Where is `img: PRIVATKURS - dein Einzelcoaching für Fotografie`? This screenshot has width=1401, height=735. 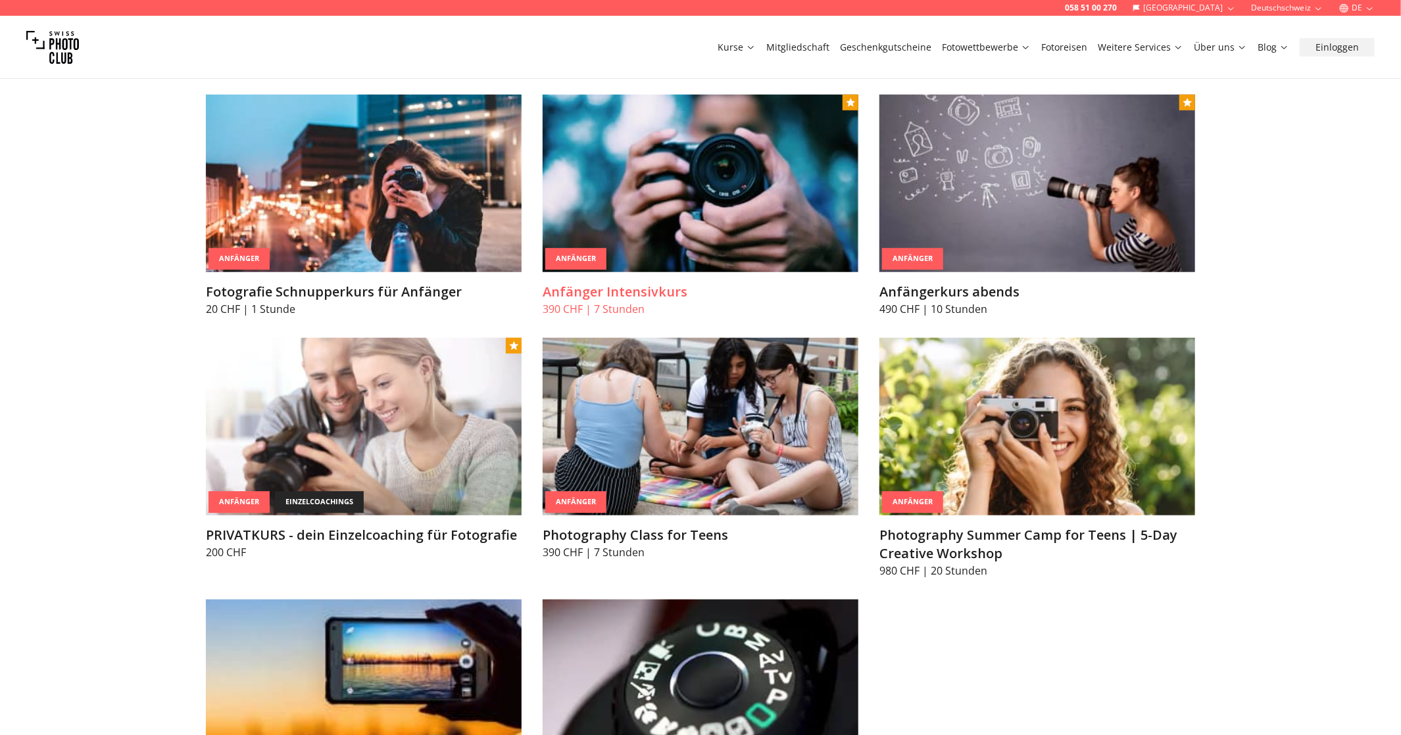 img: PRIVATKURS - dein Einzelcoaching für Fotografie is located at coordinates (364, 427).